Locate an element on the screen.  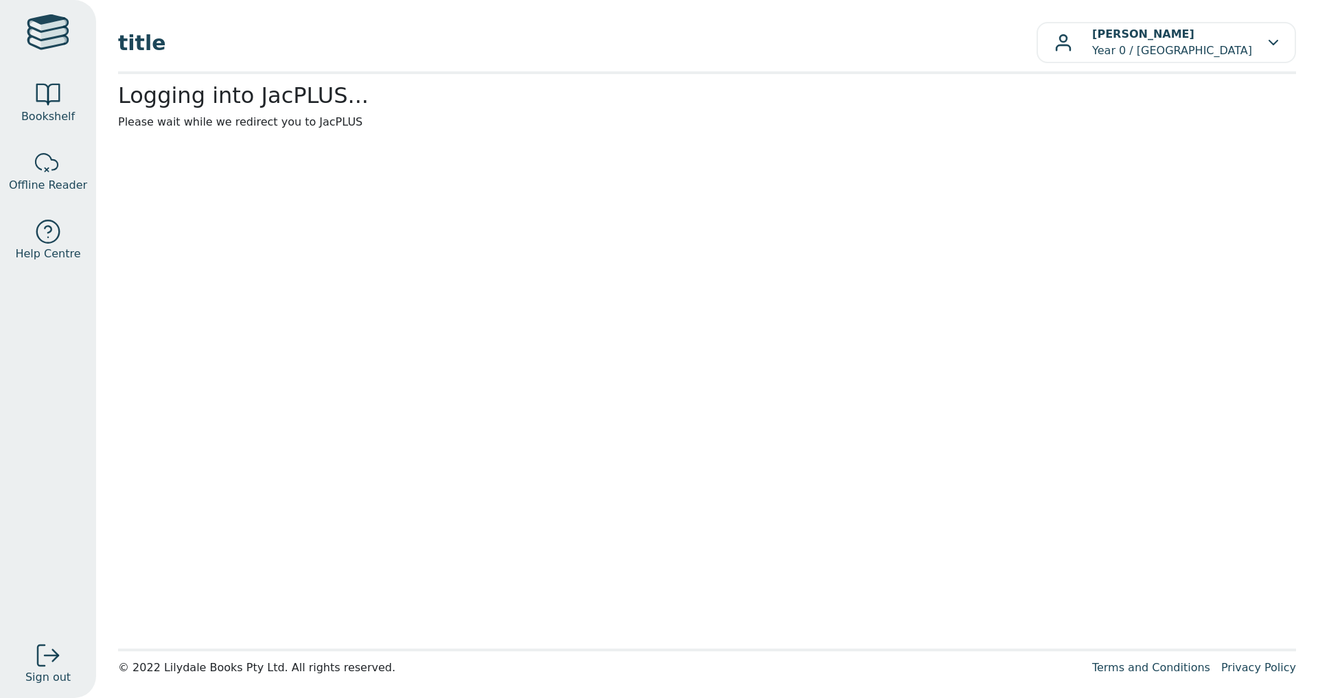
span: title is located at coordinates (577, 43).